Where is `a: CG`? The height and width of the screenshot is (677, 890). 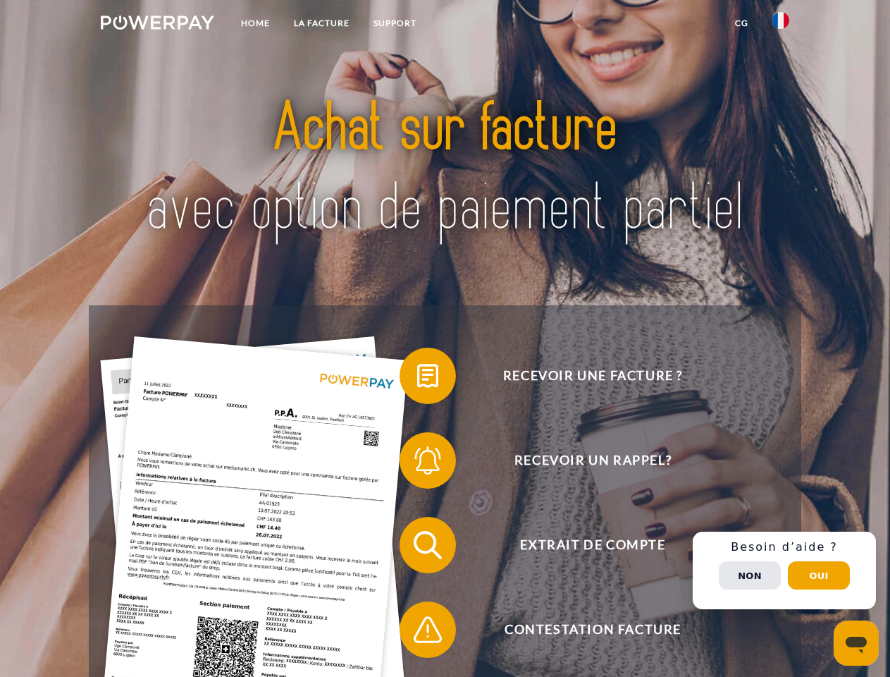
a: CG is located at coordinates (741, 23).